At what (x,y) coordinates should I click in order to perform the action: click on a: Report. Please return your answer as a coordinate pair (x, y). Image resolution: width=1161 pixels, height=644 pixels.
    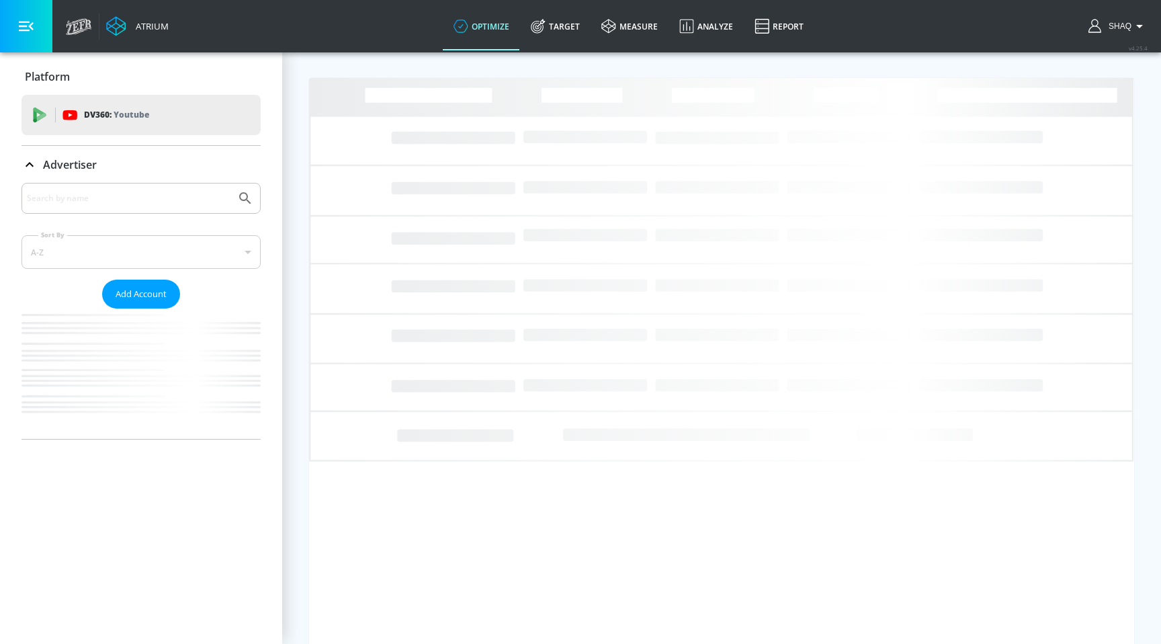
    Looking at the image, I should click on (779, 26).